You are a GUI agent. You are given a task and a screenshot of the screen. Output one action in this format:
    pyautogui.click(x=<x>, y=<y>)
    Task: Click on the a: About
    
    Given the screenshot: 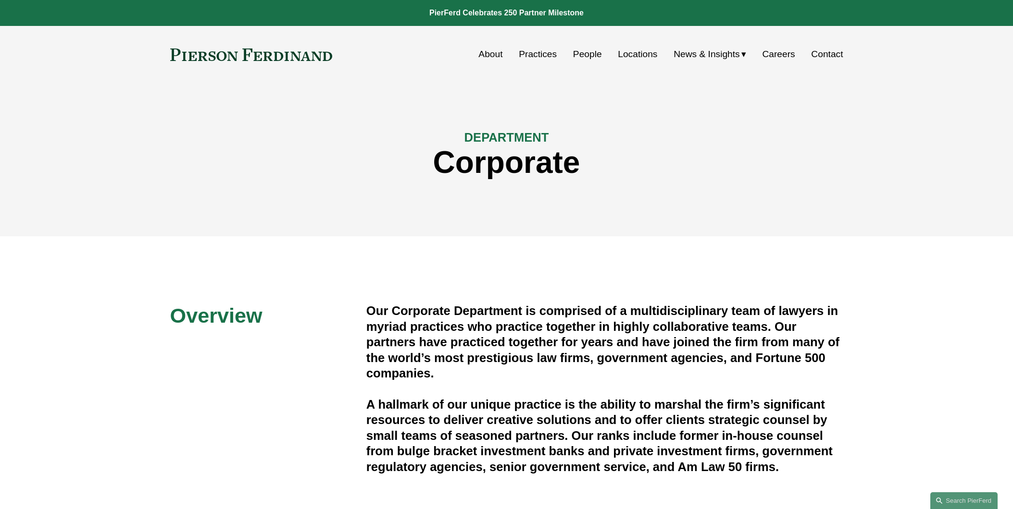 What is the action you would take?
    pyautogui.click(x=490, y=54)
    